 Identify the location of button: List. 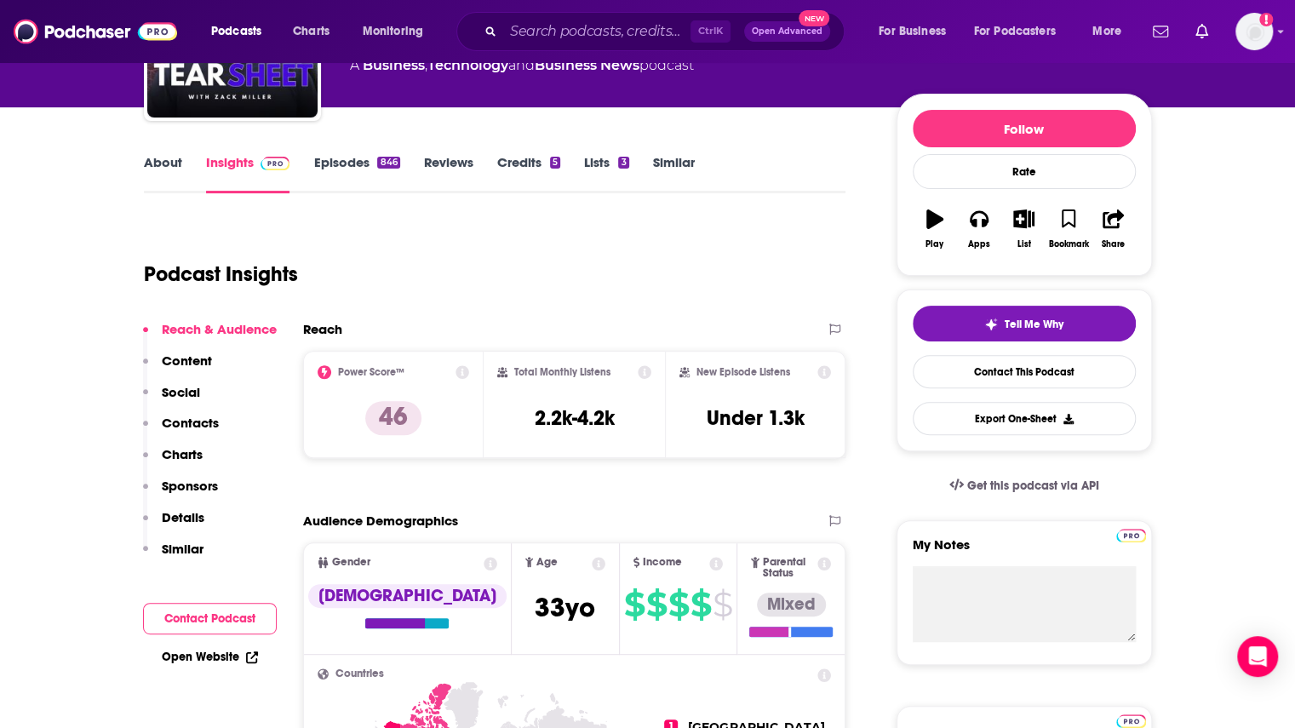
(1024, 229).